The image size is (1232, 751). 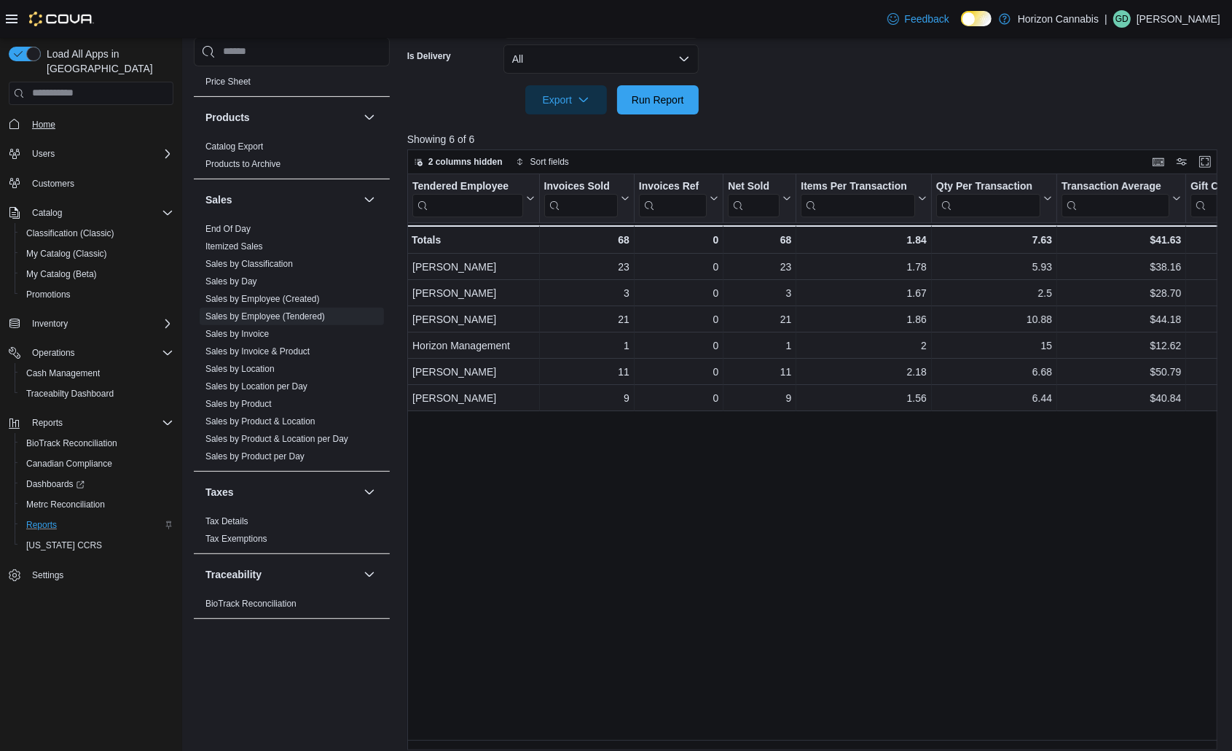 I want to click on button: Tendered Employee, so click(x=474, y=197).